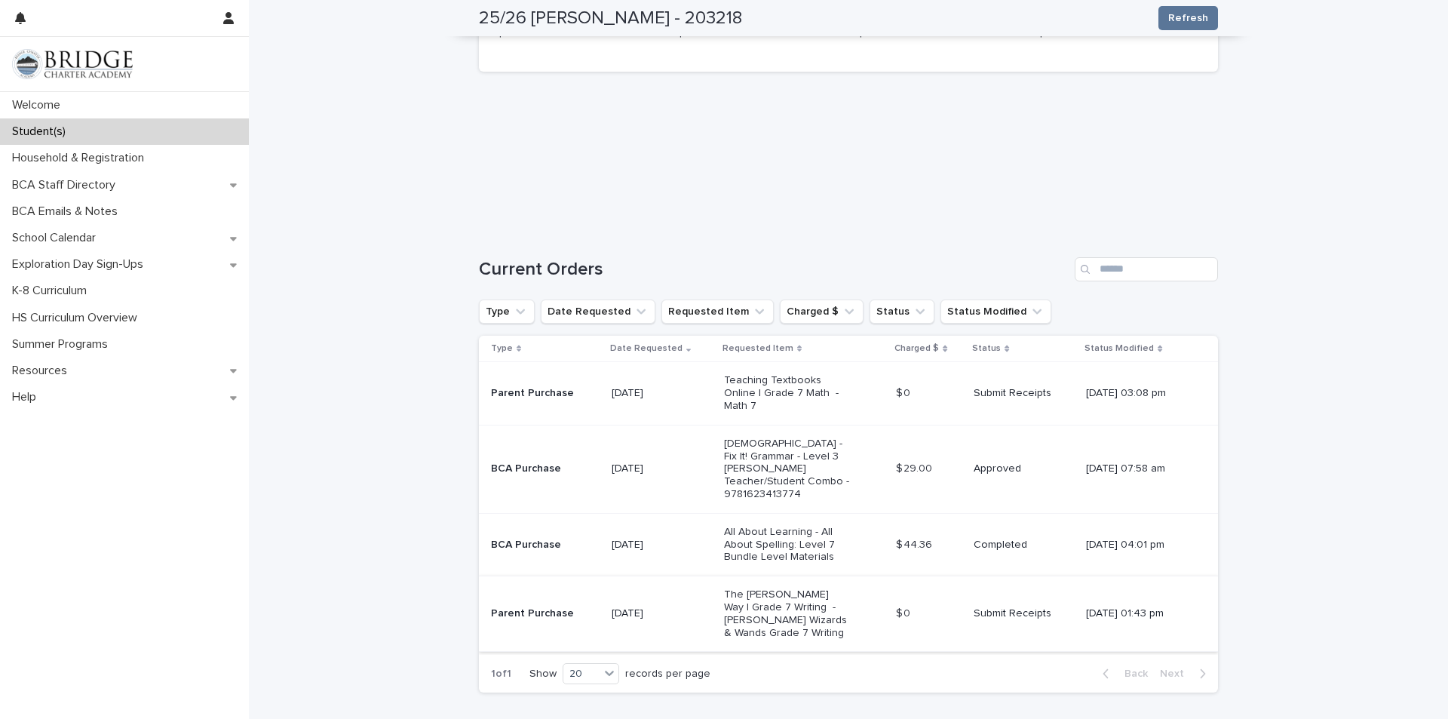  I want to click on p: Requested Item, so click(758, 348).